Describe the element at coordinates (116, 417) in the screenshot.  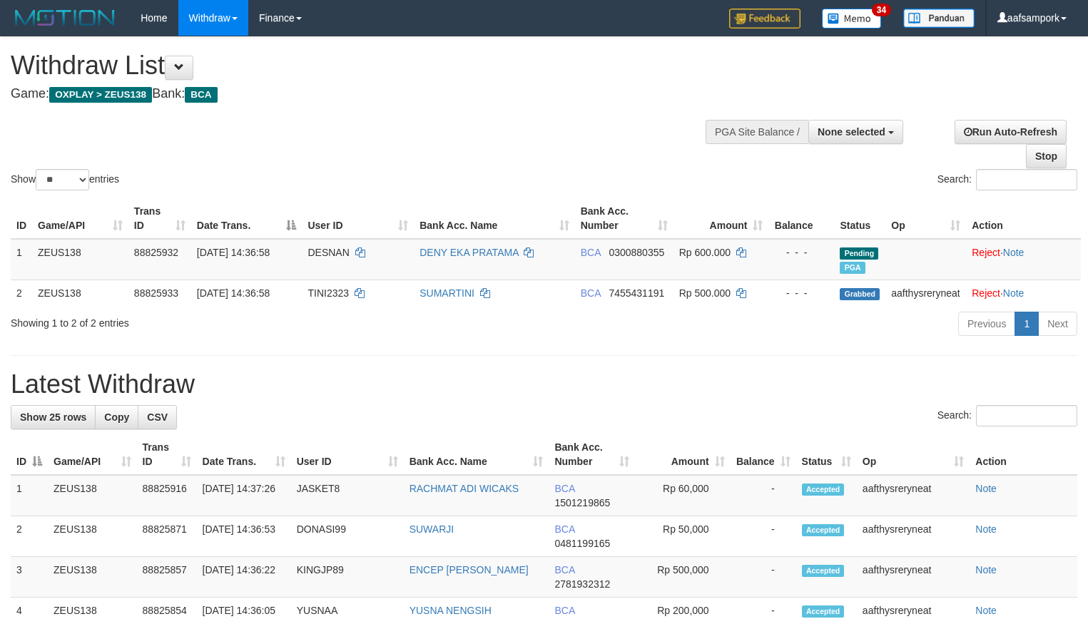
I see `span: Copy` at that location.